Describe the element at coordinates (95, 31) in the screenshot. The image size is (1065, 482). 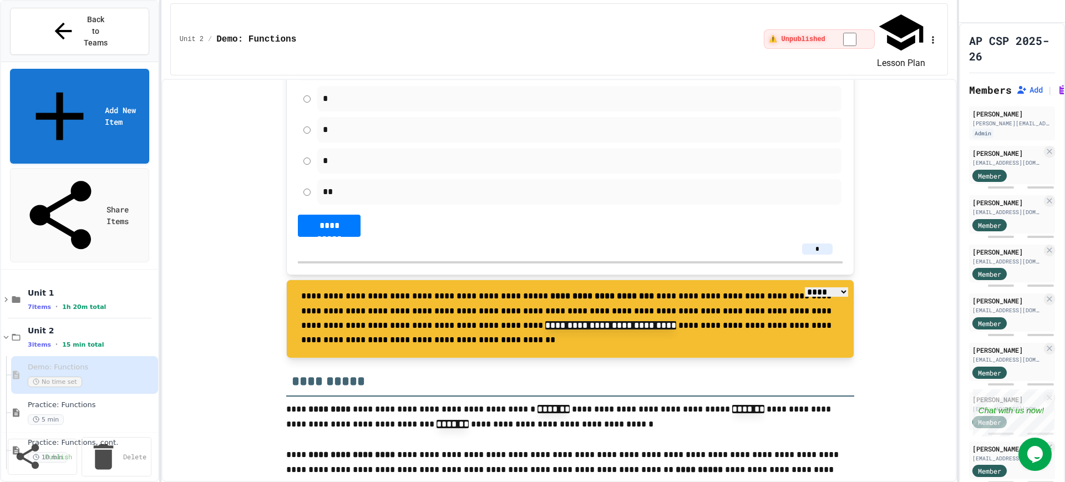
I see `span: Back to Teams` at that location.